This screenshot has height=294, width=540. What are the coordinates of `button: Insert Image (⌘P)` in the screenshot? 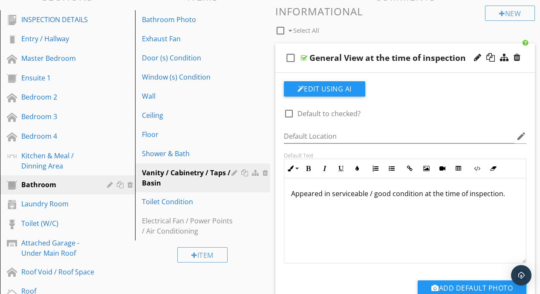 It's located at (426, 169).